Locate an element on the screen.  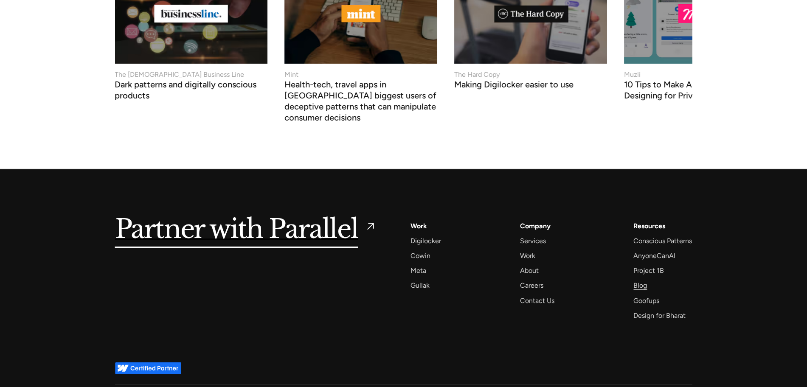
div: Blog is located at coordinates (640, 285).